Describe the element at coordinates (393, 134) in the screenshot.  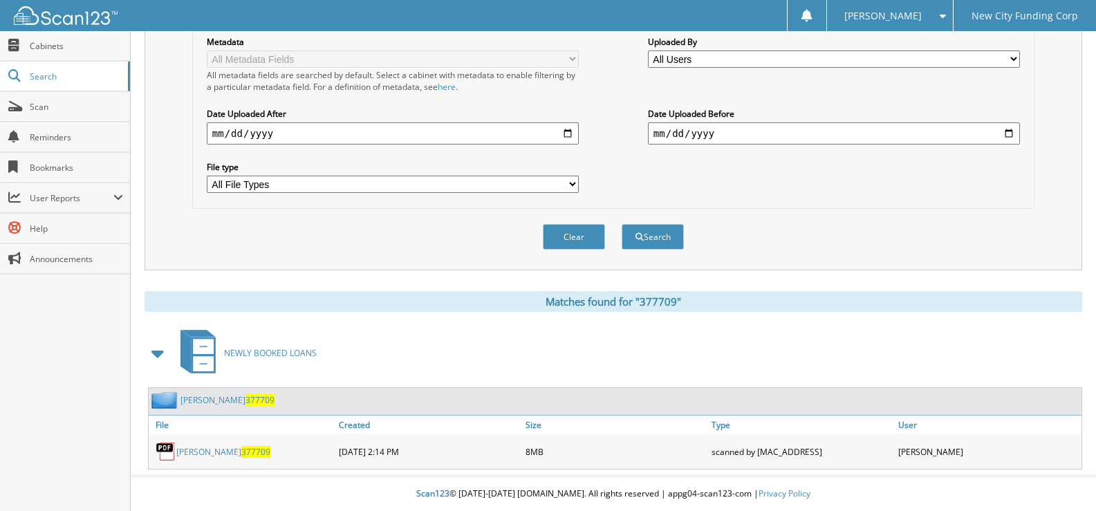
I see `input: start` at that location.